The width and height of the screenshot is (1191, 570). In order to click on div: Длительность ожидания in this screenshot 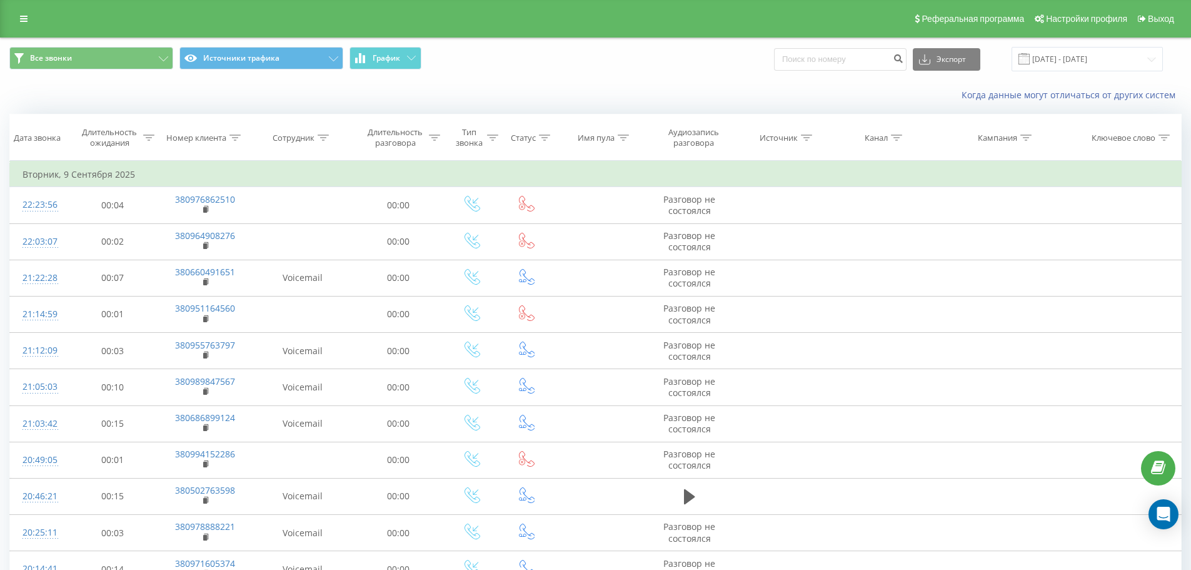, I will do `click(109, 138)`.